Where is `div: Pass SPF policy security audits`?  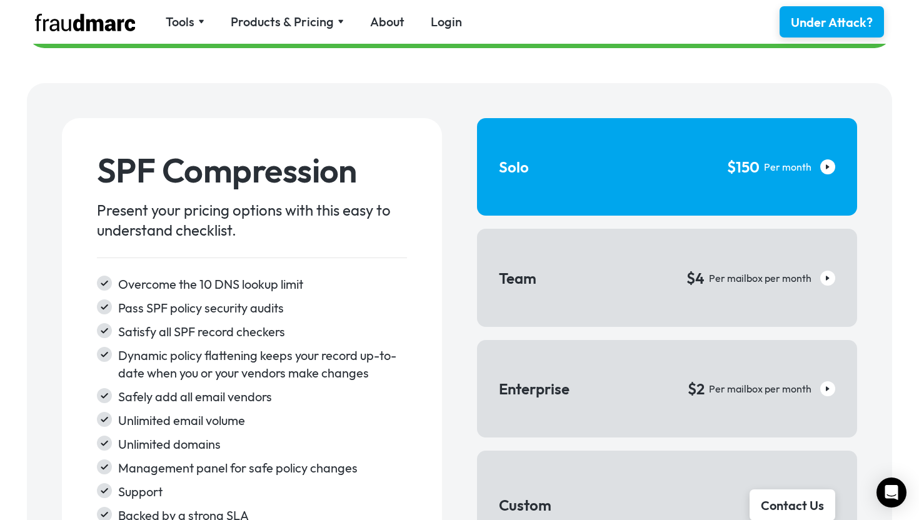 div: Pass SPF policy security audits is located at coordinates (263, 308).